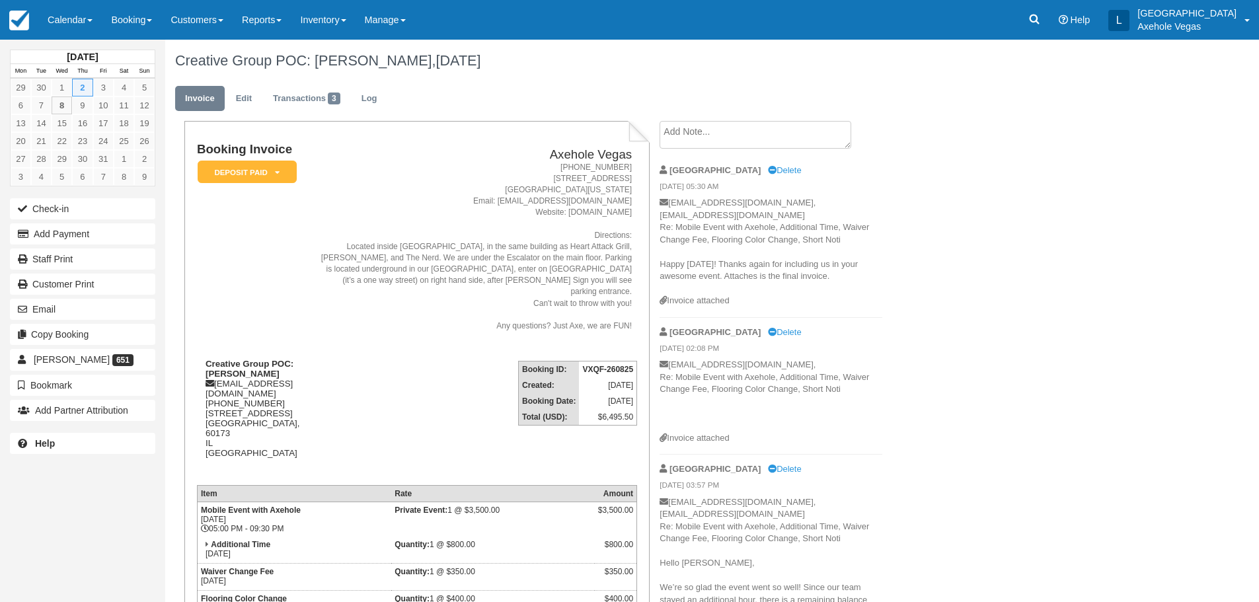  I want to click on strong: Mobile Event with Axehole, so click(251, 510).